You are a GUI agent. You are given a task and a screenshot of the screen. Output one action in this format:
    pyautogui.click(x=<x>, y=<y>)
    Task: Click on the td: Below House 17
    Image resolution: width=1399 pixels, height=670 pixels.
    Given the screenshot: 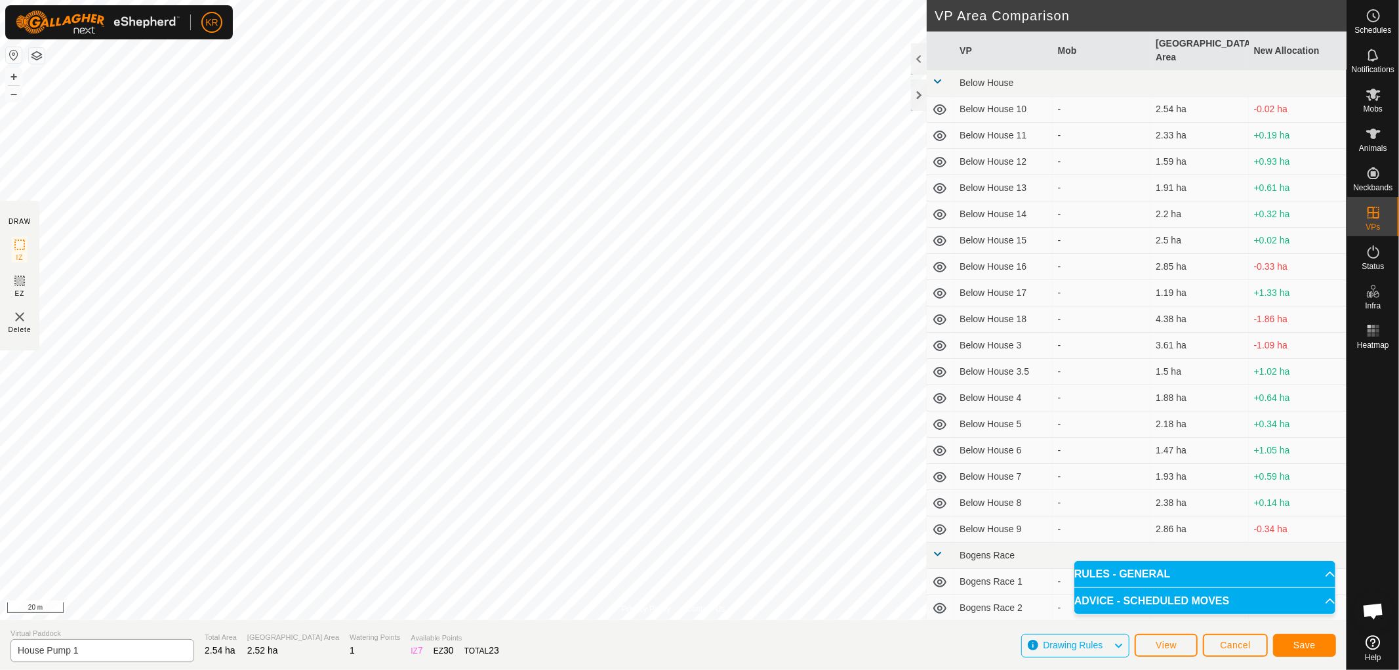 What is the action you would take?
    pyautogui.click(x=1003, y=293)
    